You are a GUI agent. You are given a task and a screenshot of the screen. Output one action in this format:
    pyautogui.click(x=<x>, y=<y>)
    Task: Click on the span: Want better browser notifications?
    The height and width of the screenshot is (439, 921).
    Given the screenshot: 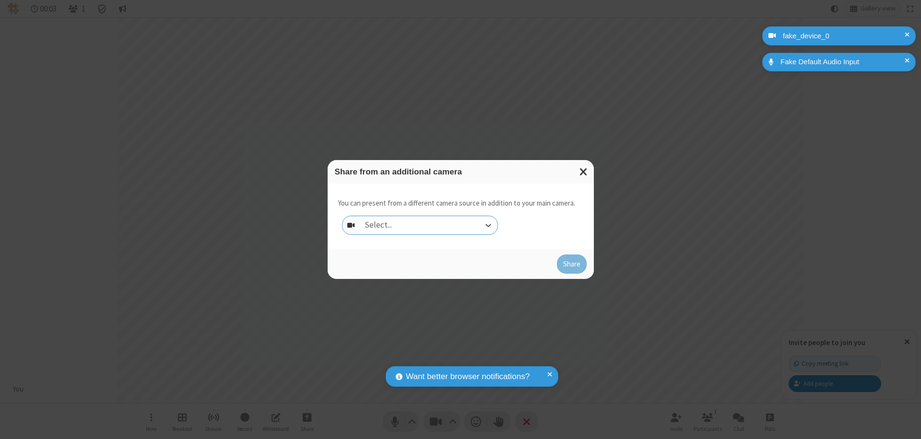 What is the action you would take?
    pyautogui.click(x=468, y=377)
    